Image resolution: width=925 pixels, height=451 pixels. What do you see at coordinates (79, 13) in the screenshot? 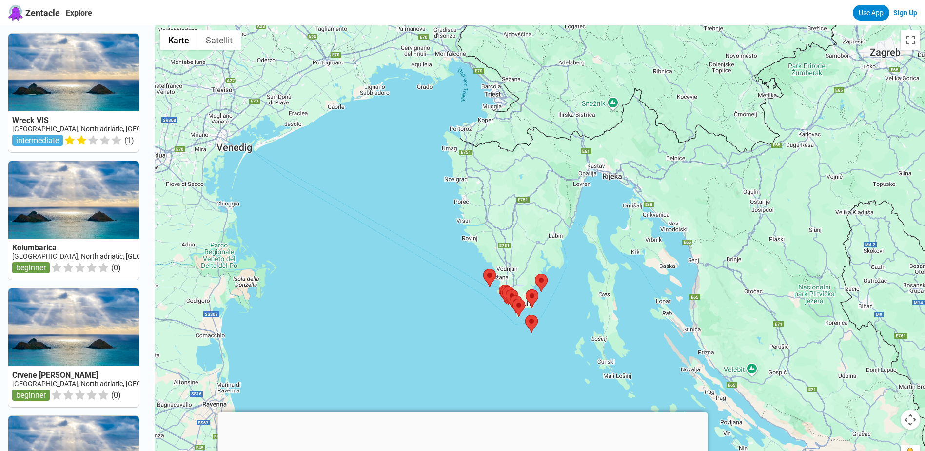
I see `a: Explore` at bounding box center [79, 13].